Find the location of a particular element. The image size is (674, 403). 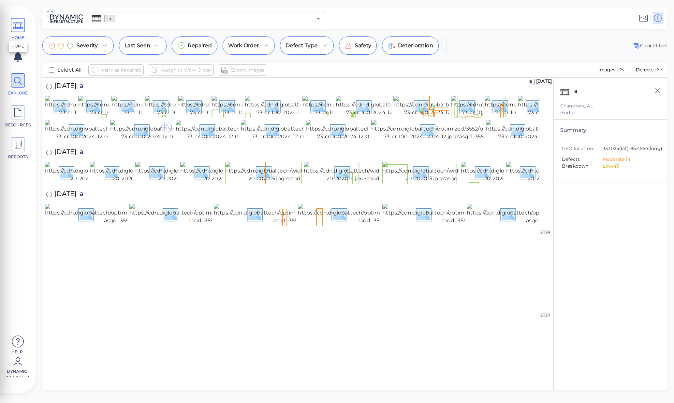

span: Last Seen is located at coordinates (137, 46).